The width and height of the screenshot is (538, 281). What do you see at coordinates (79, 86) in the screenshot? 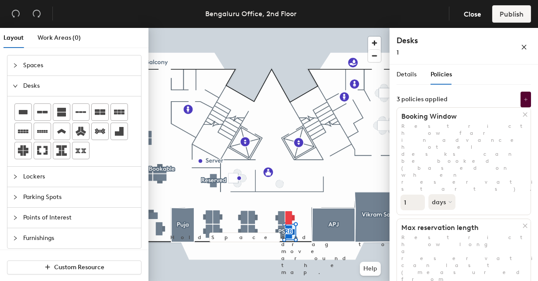
I see `span: Desks` at bounding box center [79, 86].